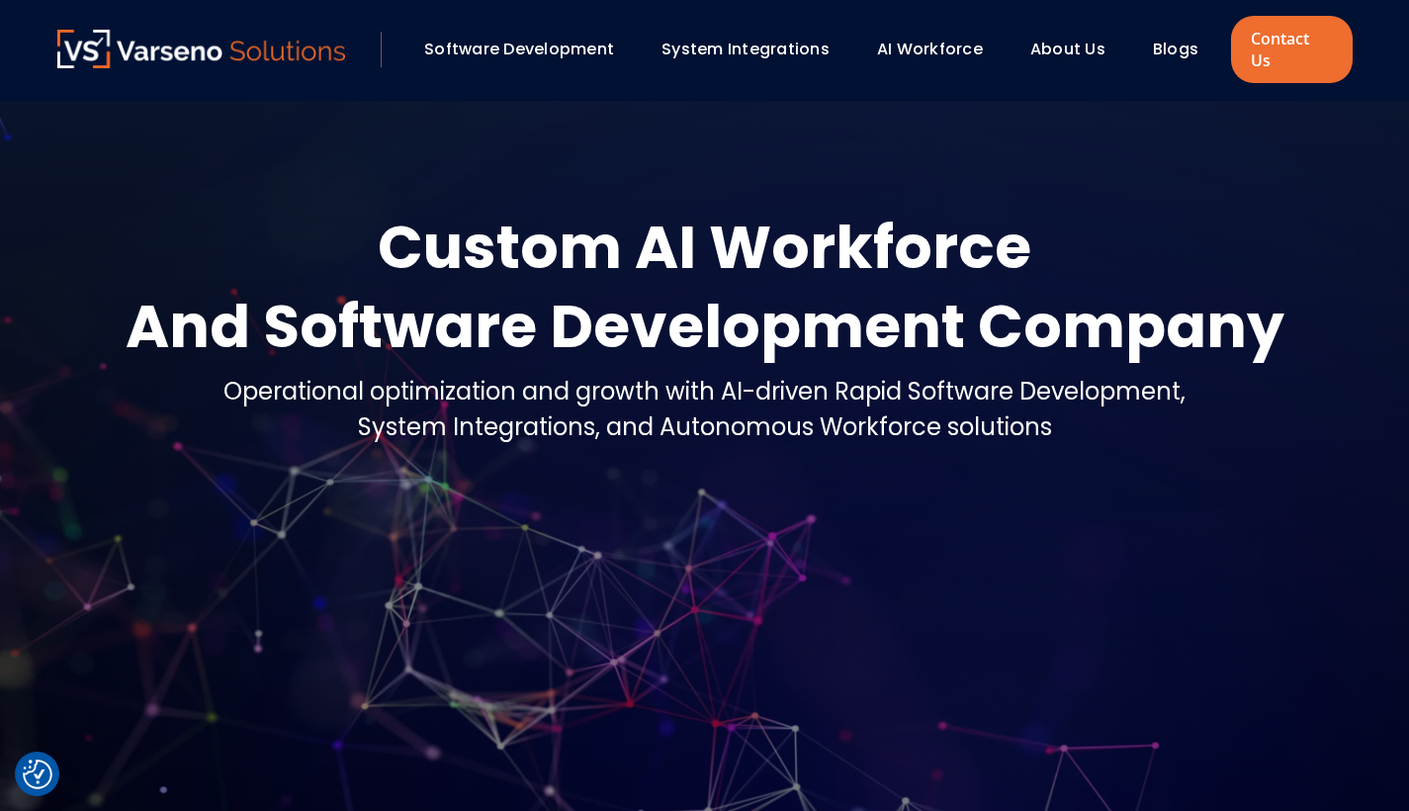 The width and height of the screenshot is (1409, 811). What do you see at coordinates (1077, 49) in the screenshot?
I see `div: About Us` at bounding box center [1077, 49].